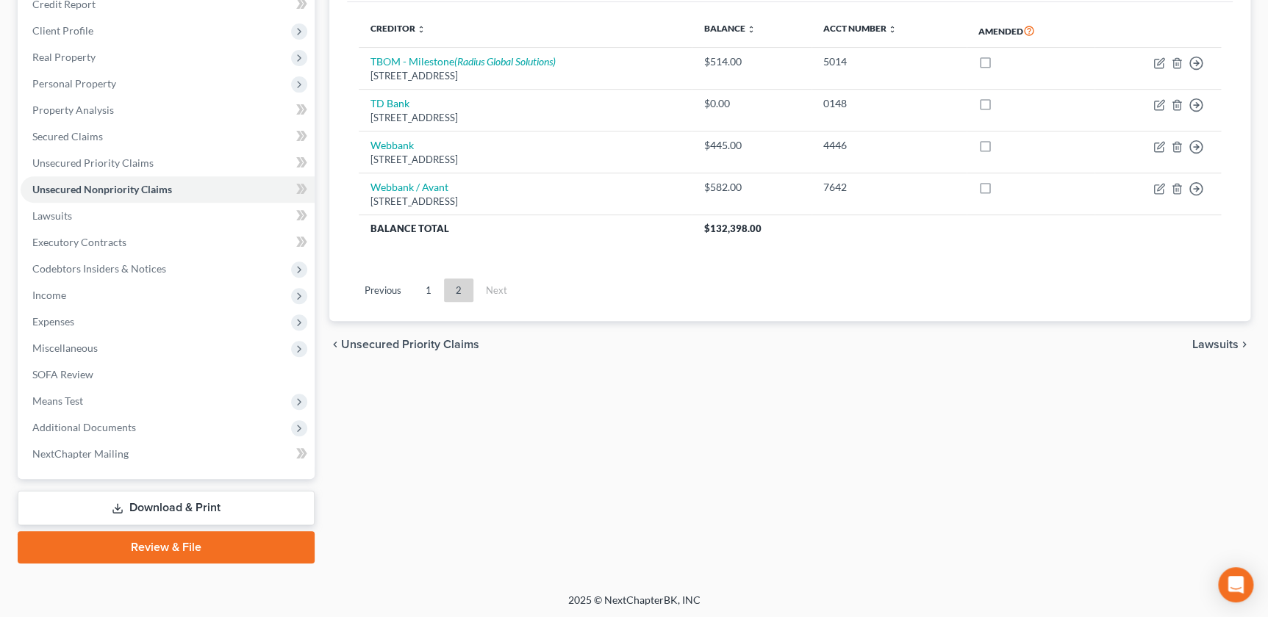 The height and width of the screenshot is (617, 1268). Describe the element at coordinates (751, 187) in the screenshot. I see `div: $582.00` at that location.